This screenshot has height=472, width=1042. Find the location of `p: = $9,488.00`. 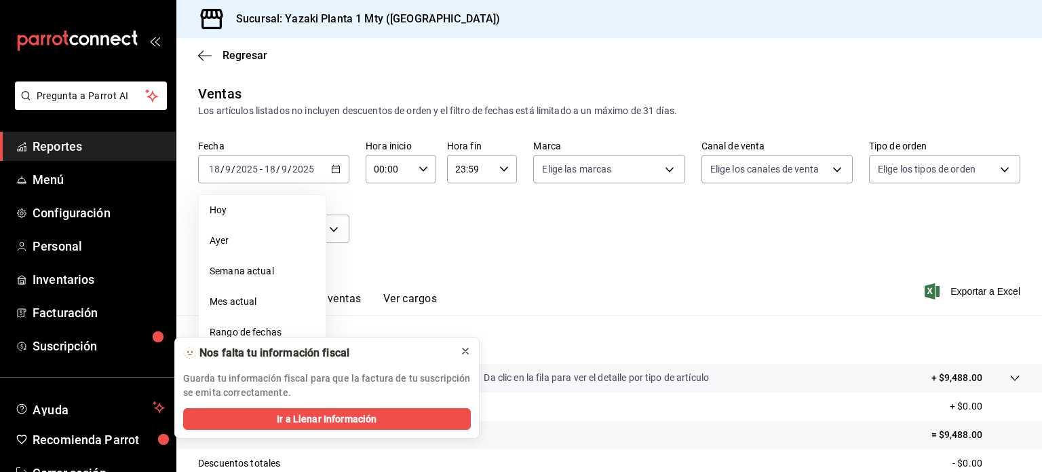

p: = $9,488.00 is located at coordinates (976, 434).